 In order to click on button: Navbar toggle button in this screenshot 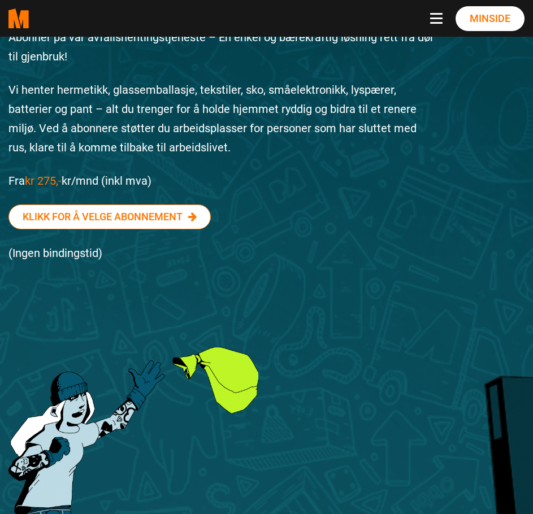, I will do `click(438, 19)`.